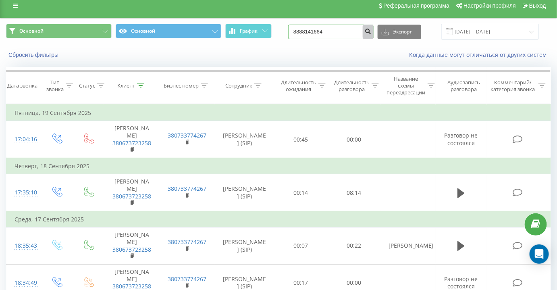  I want to click on div: 17:35:10, so click(23, 192).